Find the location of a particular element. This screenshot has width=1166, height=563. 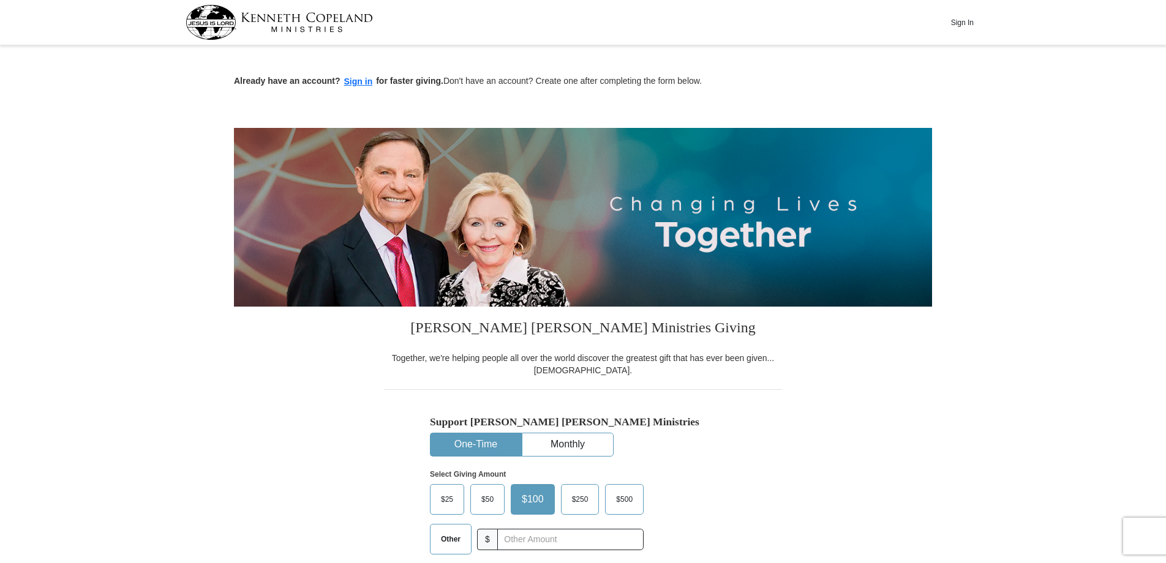

span: $50 is located at coordinates (487, 500).